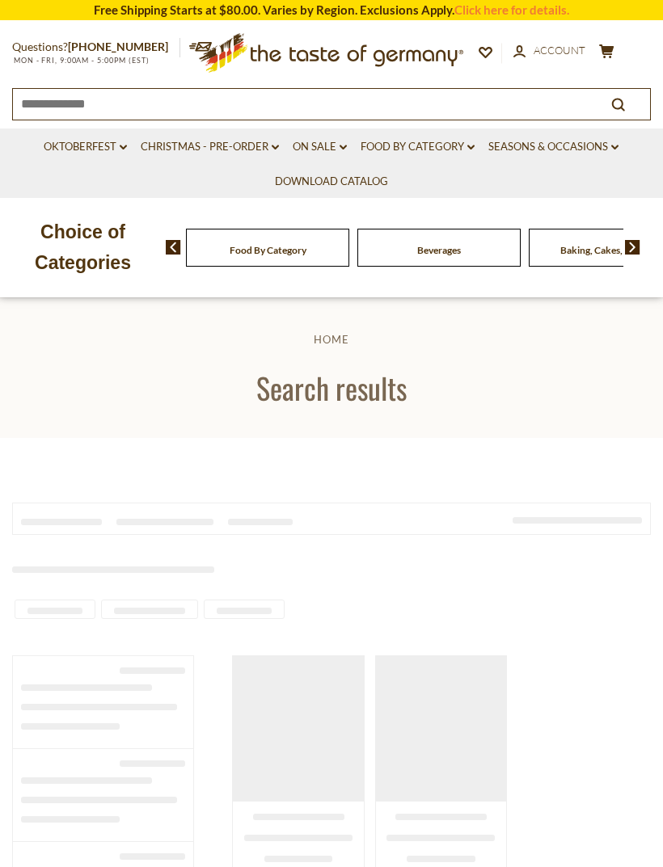 The height and width of the screenshot is (867, 663). Describe the element at coordinates (319, 147) in the screenshot. I see `a: On Sale` at that location.